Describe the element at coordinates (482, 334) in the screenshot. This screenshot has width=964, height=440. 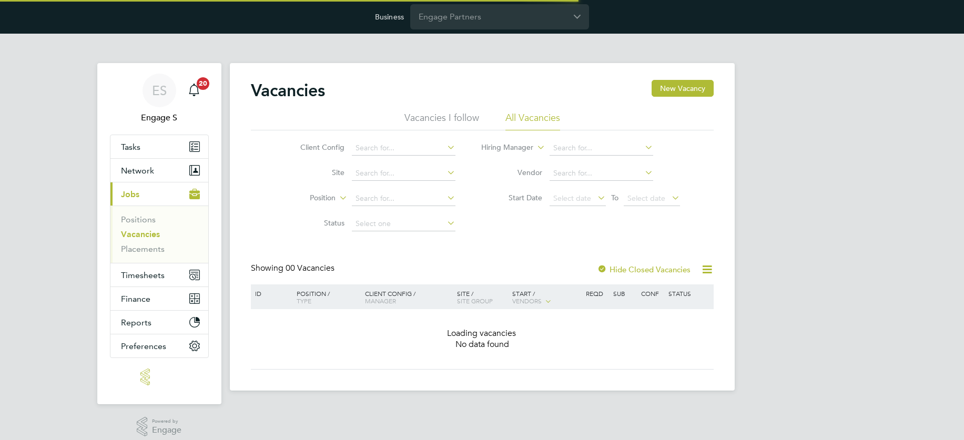
I see `span: Loading vacancies` at that location.